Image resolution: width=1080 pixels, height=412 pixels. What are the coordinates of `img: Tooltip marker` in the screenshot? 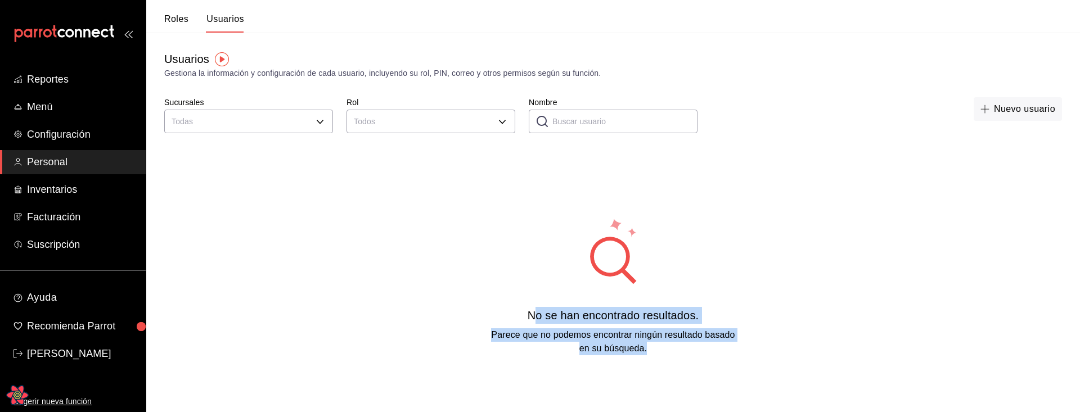 It's located at (222, 59).